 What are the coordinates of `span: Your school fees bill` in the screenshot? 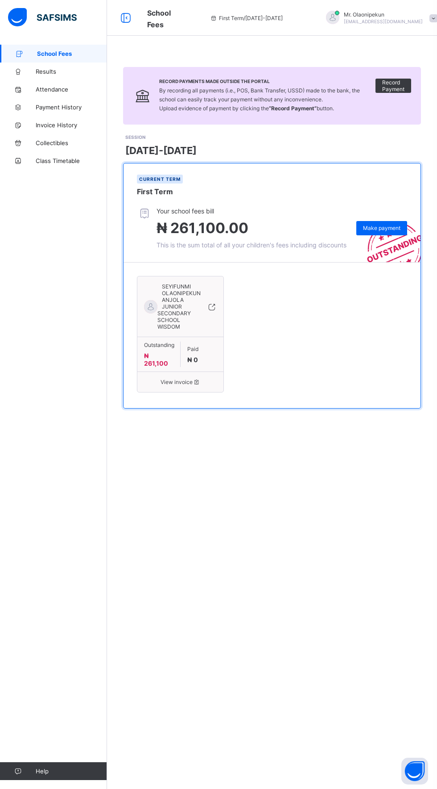 It's located at (252, 211).